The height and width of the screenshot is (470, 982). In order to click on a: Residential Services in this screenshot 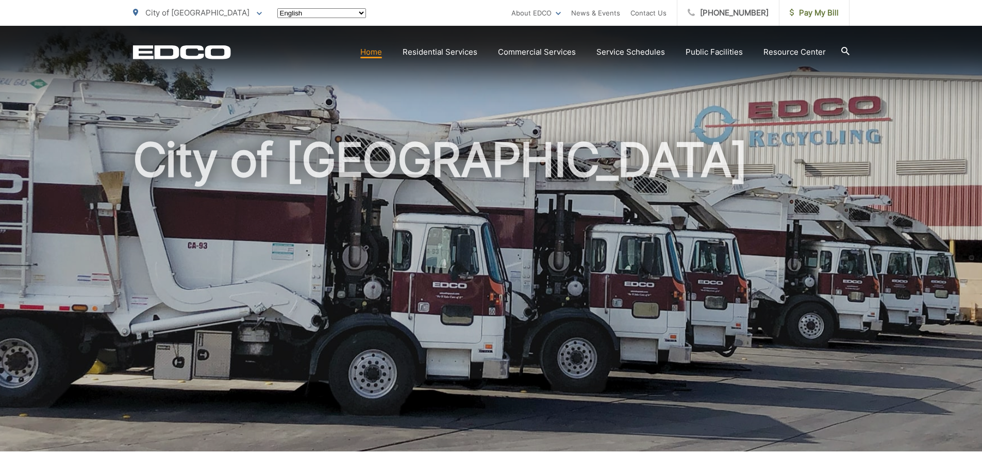, I will do `click(440, 52)`.